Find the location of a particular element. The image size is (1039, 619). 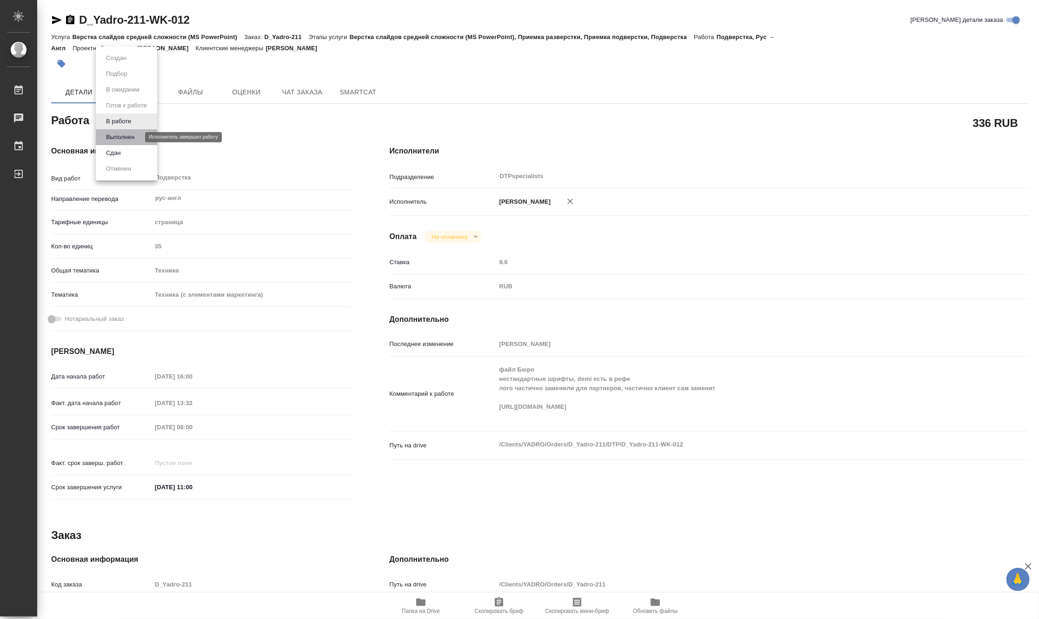

button: В ожидании is located at coordinates (123, 90).